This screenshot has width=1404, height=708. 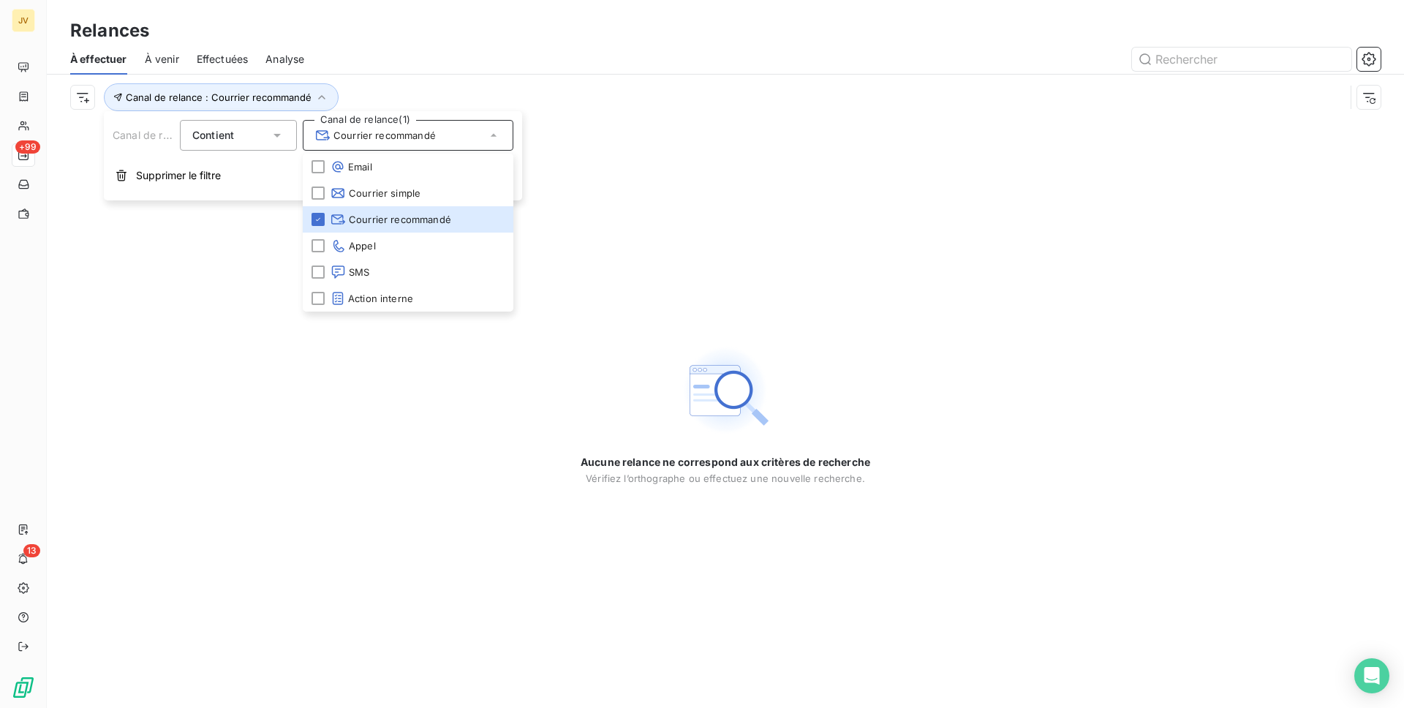 I want to click on button: Canal de relance : Courrier recommandé, so click(x=221, y=97).